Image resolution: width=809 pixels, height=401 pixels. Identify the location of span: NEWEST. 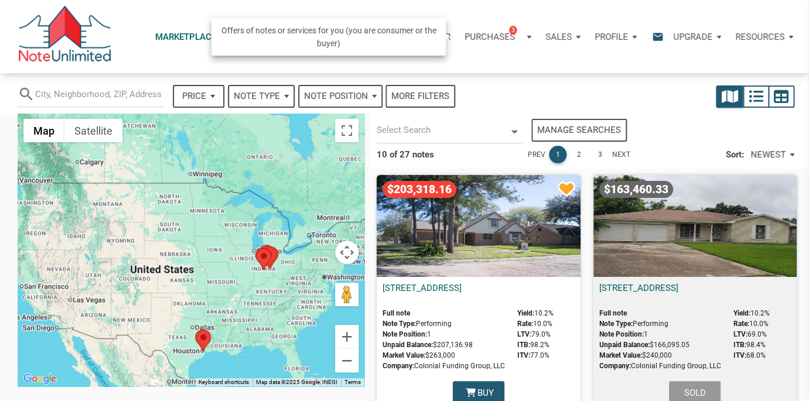
(768, 155).